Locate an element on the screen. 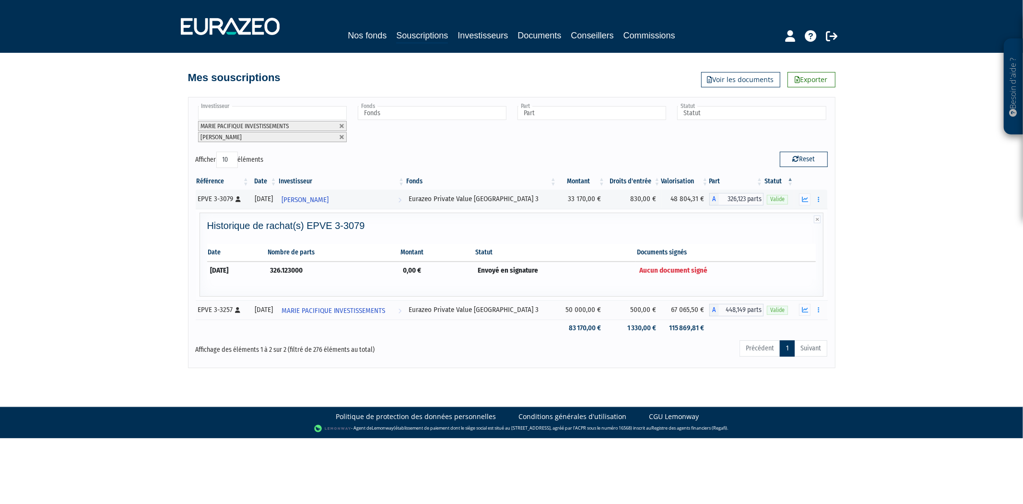 The height and width of the screenshot is (504, 1023). span: 448,149 parts is located at coordinates (741, 310).